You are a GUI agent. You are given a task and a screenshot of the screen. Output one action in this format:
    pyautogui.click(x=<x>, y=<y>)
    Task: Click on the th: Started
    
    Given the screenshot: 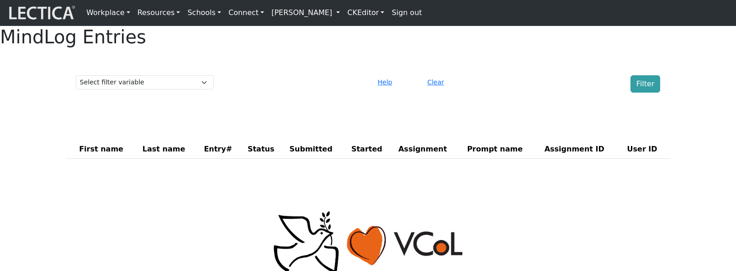 What is the action you would take?
    pyautogui.click(x=371, y=149)
    